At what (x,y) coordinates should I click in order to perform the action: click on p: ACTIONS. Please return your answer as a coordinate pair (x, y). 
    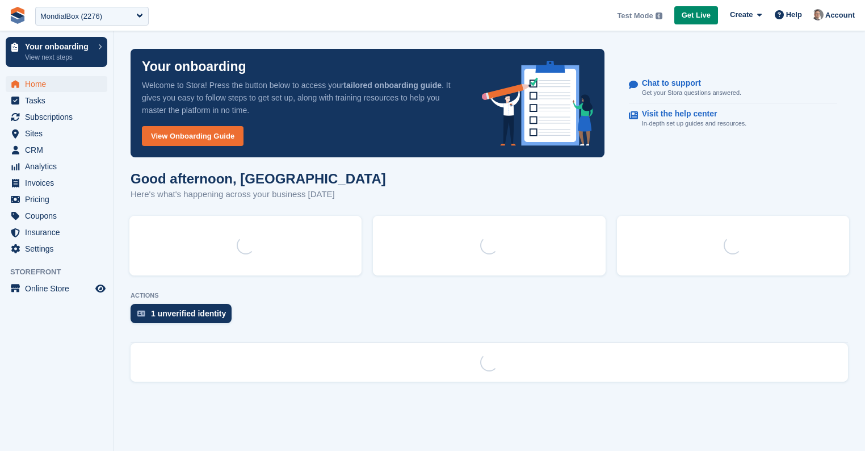
    Looking at the image, I should click on (489, 295).